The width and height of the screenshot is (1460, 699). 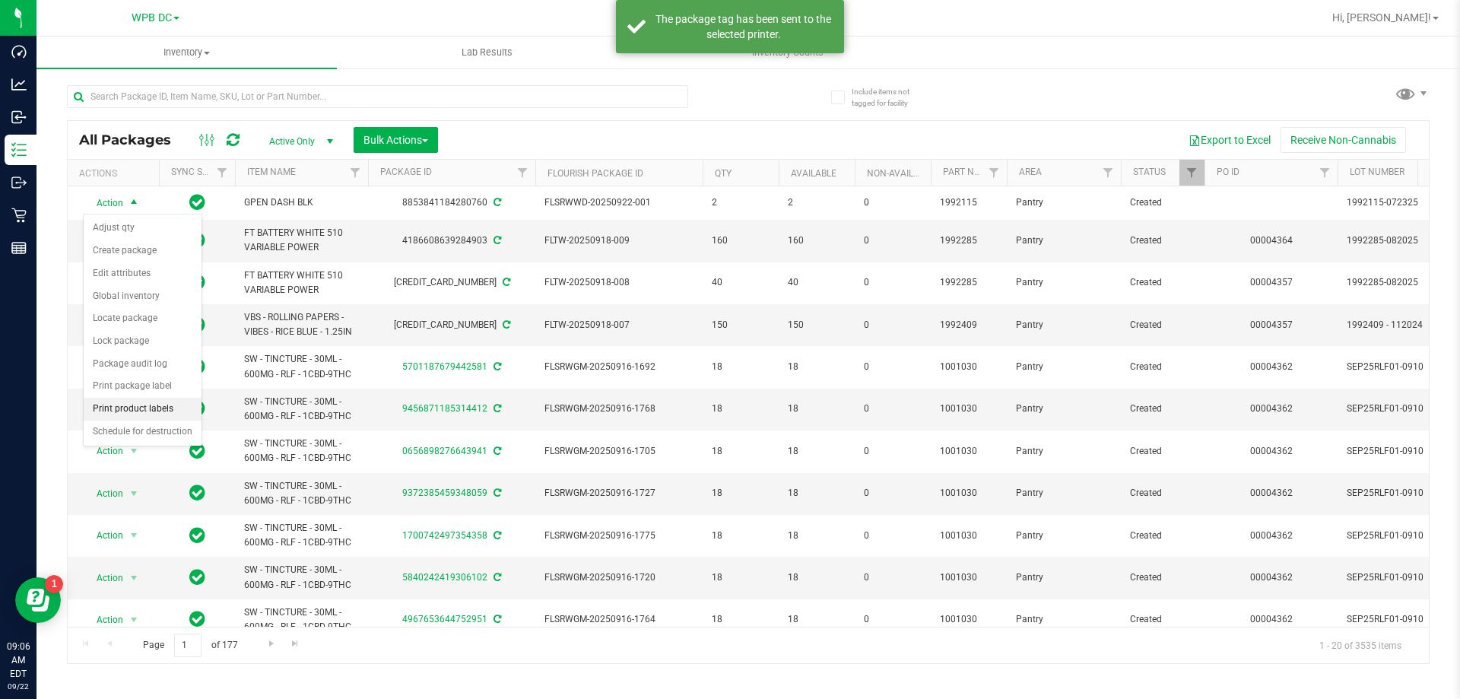 What do you see at coordinates (186, 52) in the screenshot?
I see `a: Inventory` at bounding box center [186, 52].